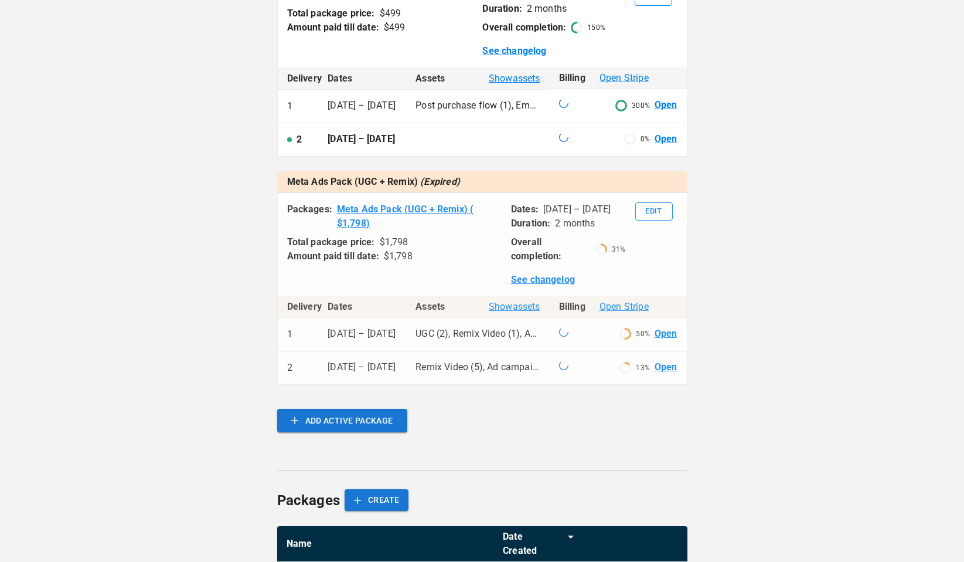 Image resolution: width=964 pixels, height=562 pixels. Describe the element at coordinates (483, 182) in the screenshot. I see `th: Meta Ads Pack (UGC + Remix)` at that location.